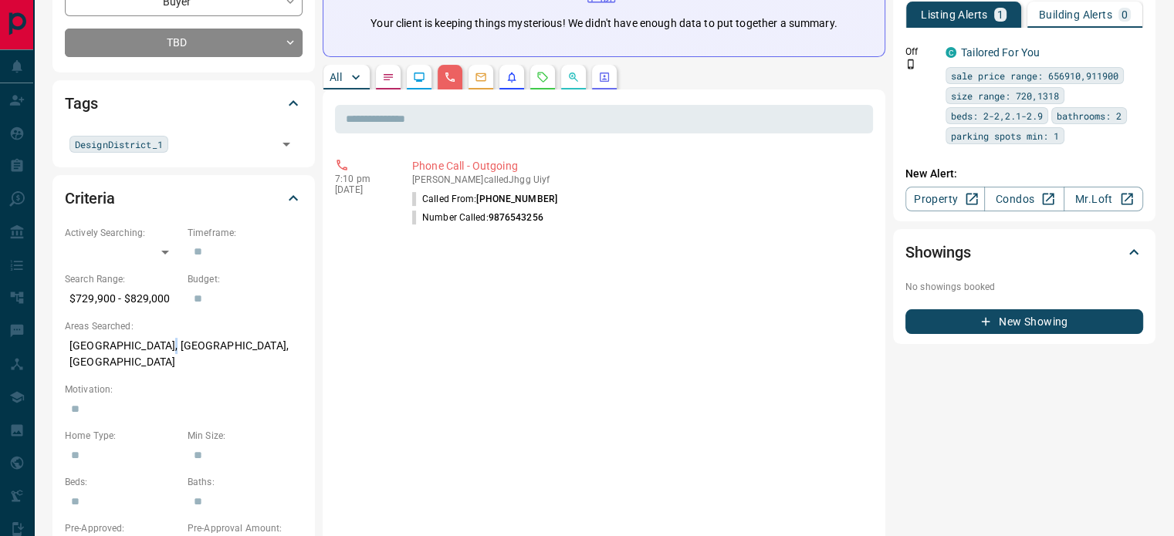  What do you see at coordinates (81, 103) in the screenshot?
I see `h2: Tags` at bounding box center [81, 103].